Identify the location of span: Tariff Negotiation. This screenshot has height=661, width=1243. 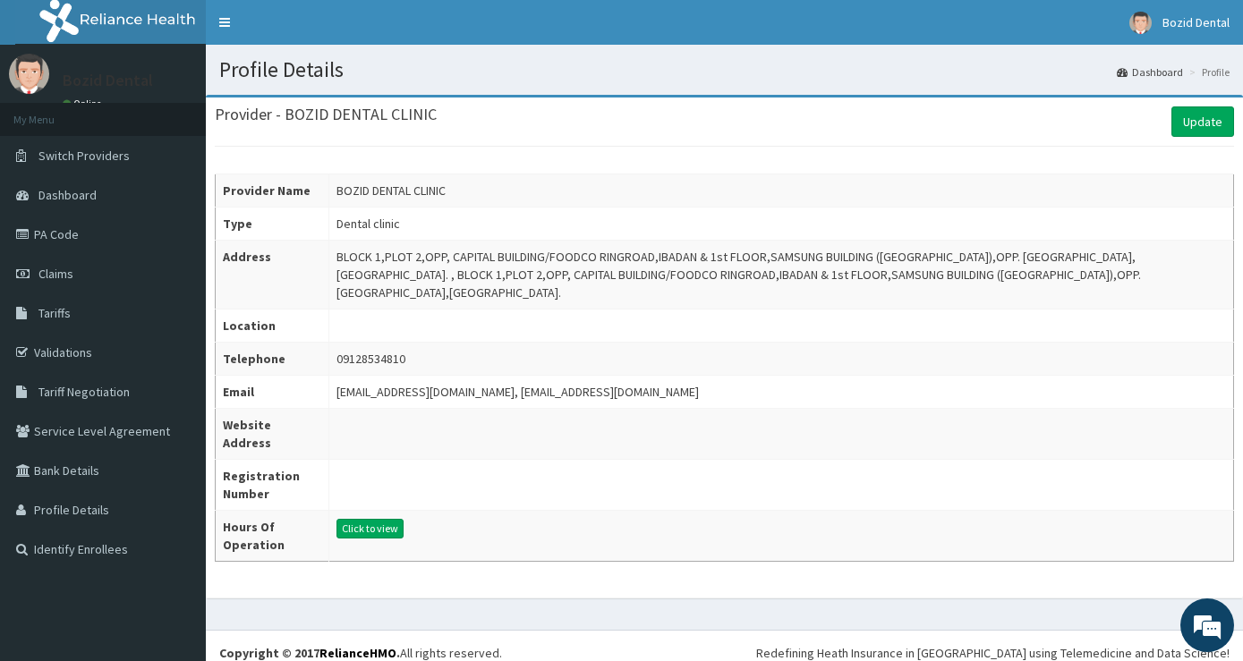
(84, 392).